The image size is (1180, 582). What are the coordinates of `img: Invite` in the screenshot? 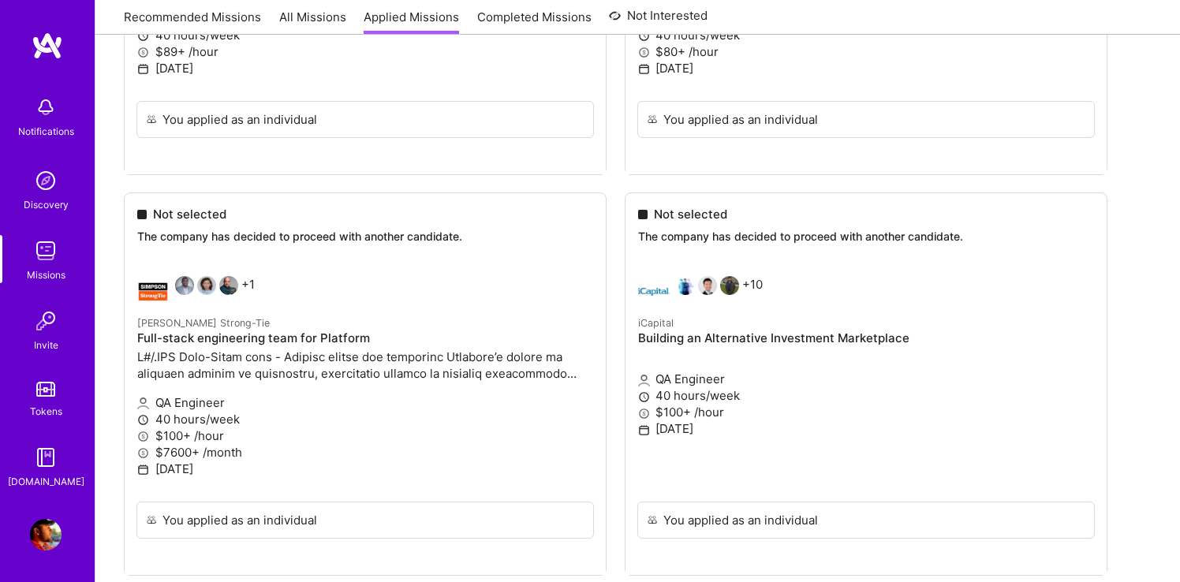 It's located at (46, 321).